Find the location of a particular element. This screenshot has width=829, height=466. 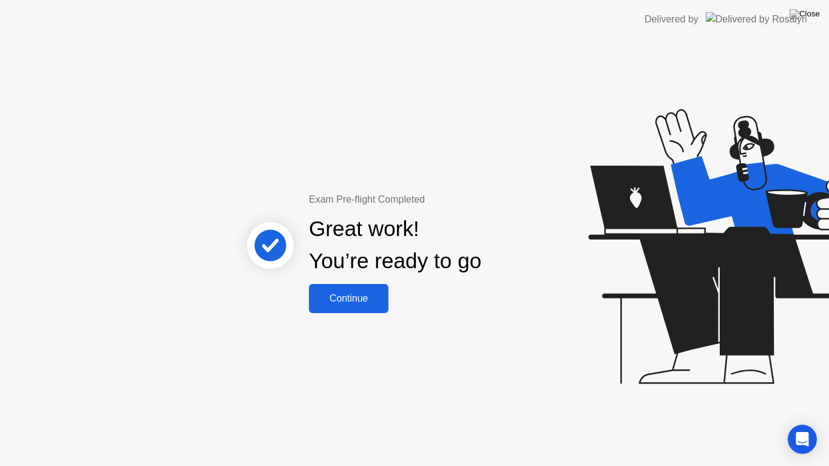

div: Open Intercom Messenger is located at coordinates (802, 439).